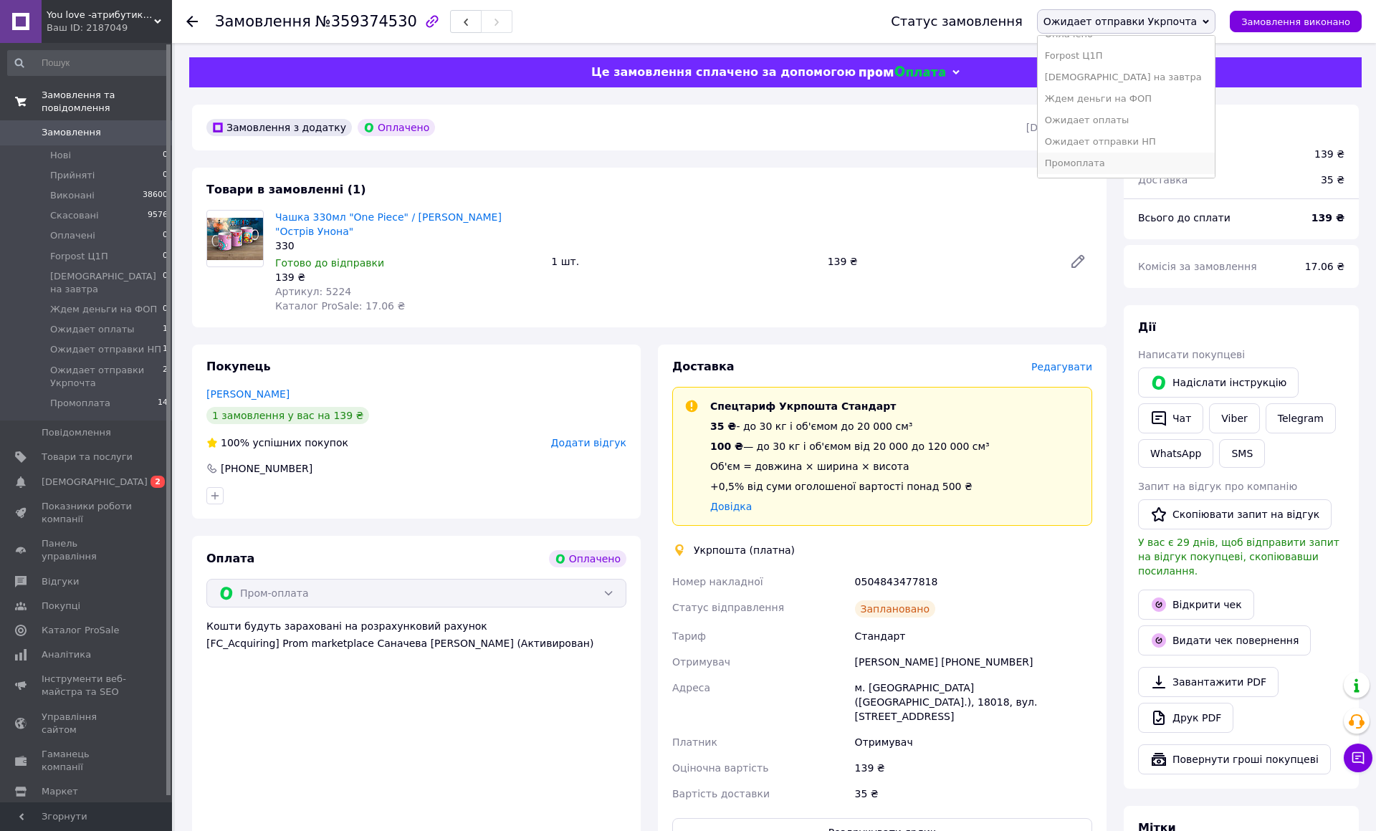  What do you see at coordinates (87, 457) in the screenshot?
I see `span: Товари та послуги` at bounding box center [87, 457].